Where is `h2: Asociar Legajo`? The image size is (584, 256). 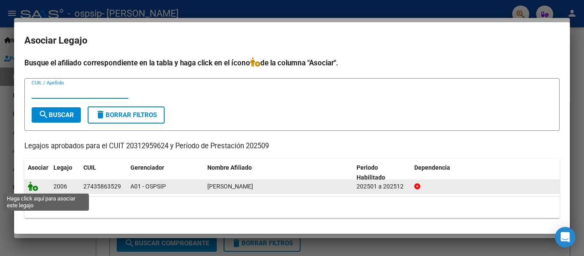 h2: Asociar Legajo is located at coordinates (292, 41).